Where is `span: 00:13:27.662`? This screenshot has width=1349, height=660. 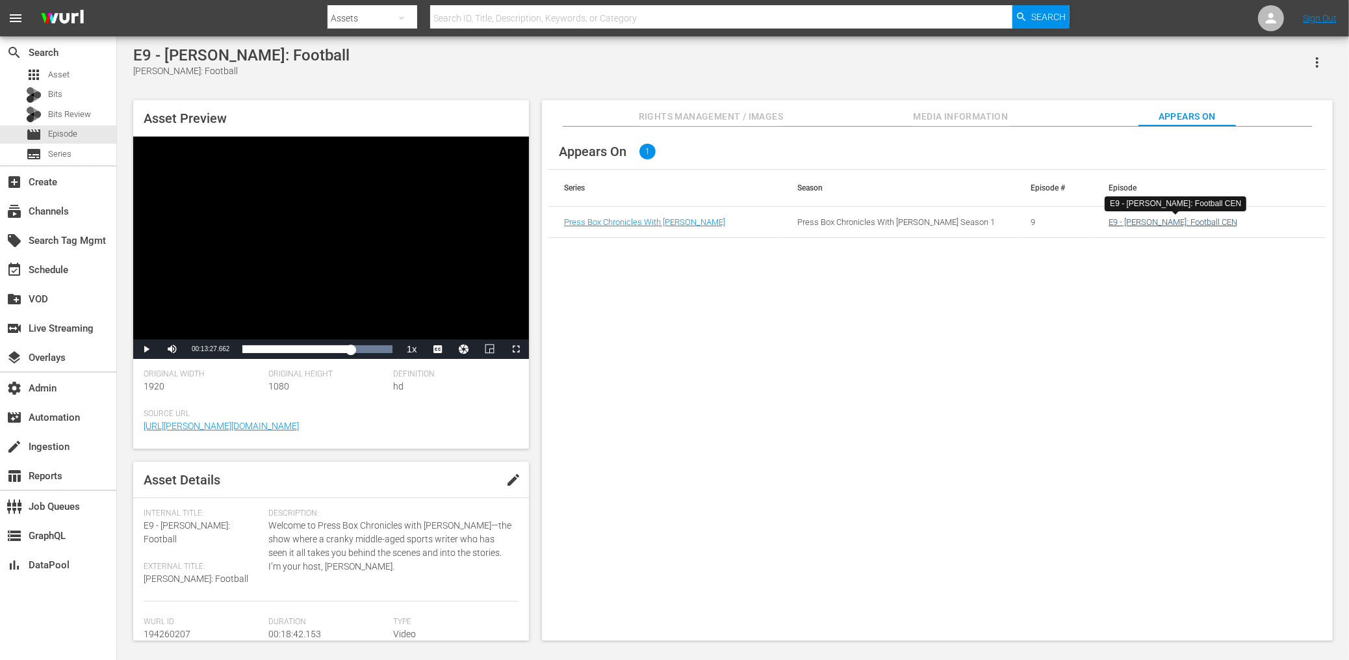
span: 00:13:27.662 is located at coordinates (211, 348).